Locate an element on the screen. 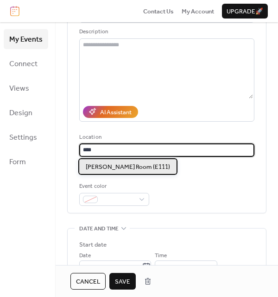 Image resolution: width=278 pixels, height=297 pixels. span: Date and time is located at coordinates (99, 229).